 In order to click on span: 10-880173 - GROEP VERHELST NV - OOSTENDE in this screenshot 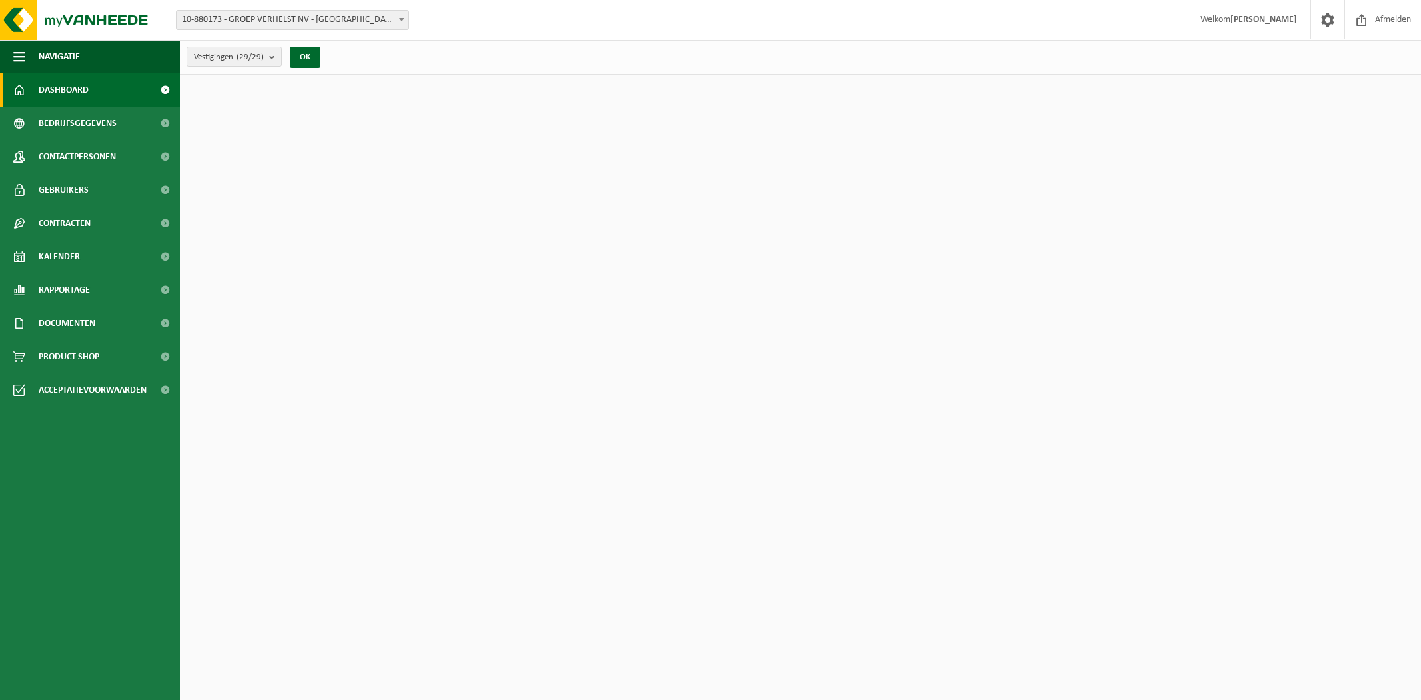, I will do `click(292, 20)`.